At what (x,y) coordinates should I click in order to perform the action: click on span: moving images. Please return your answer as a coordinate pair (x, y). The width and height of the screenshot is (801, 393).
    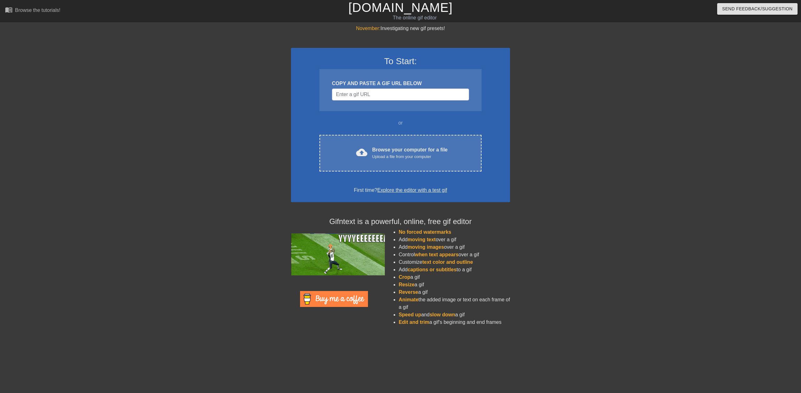
    Looking at the image, I should click on (426, 247).